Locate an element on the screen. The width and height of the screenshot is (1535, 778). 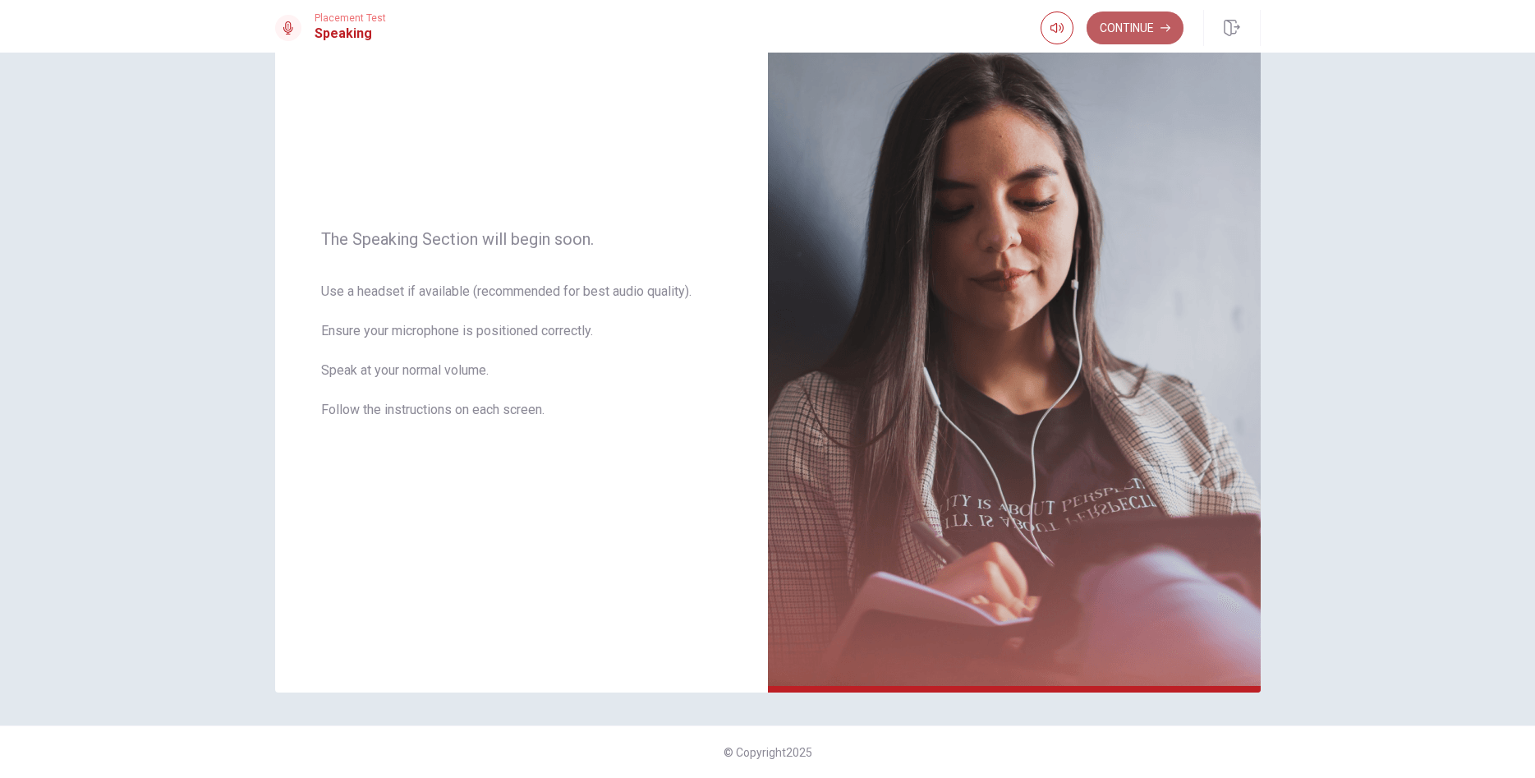
h1: Speaking is located at coordinates (350, 34).